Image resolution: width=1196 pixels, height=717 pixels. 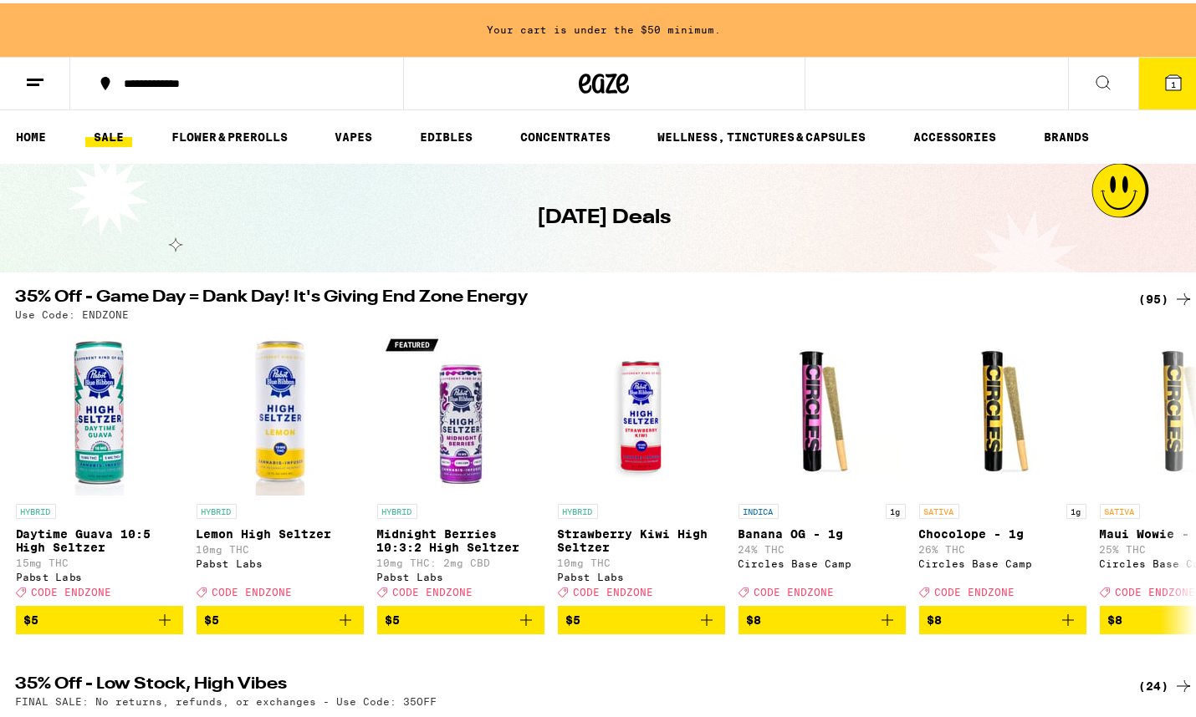 I want to click on p: Strawberry Kiwi High Seltzer, so click(x=641, y=538).